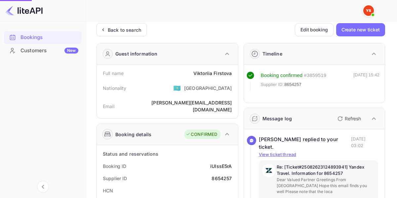  Describe the element at coordinates (272, 85) in the screenshot. I see `span: Supplier ID:` at that location.